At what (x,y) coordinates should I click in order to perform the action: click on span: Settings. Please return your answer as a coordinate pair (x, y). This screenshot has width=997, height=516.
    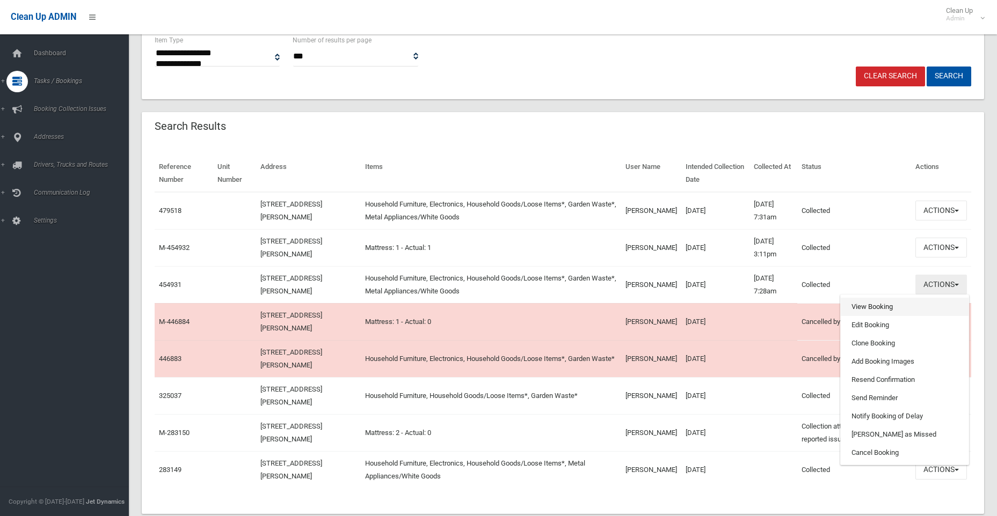
    Looking at the image, I should click on (84, 221).